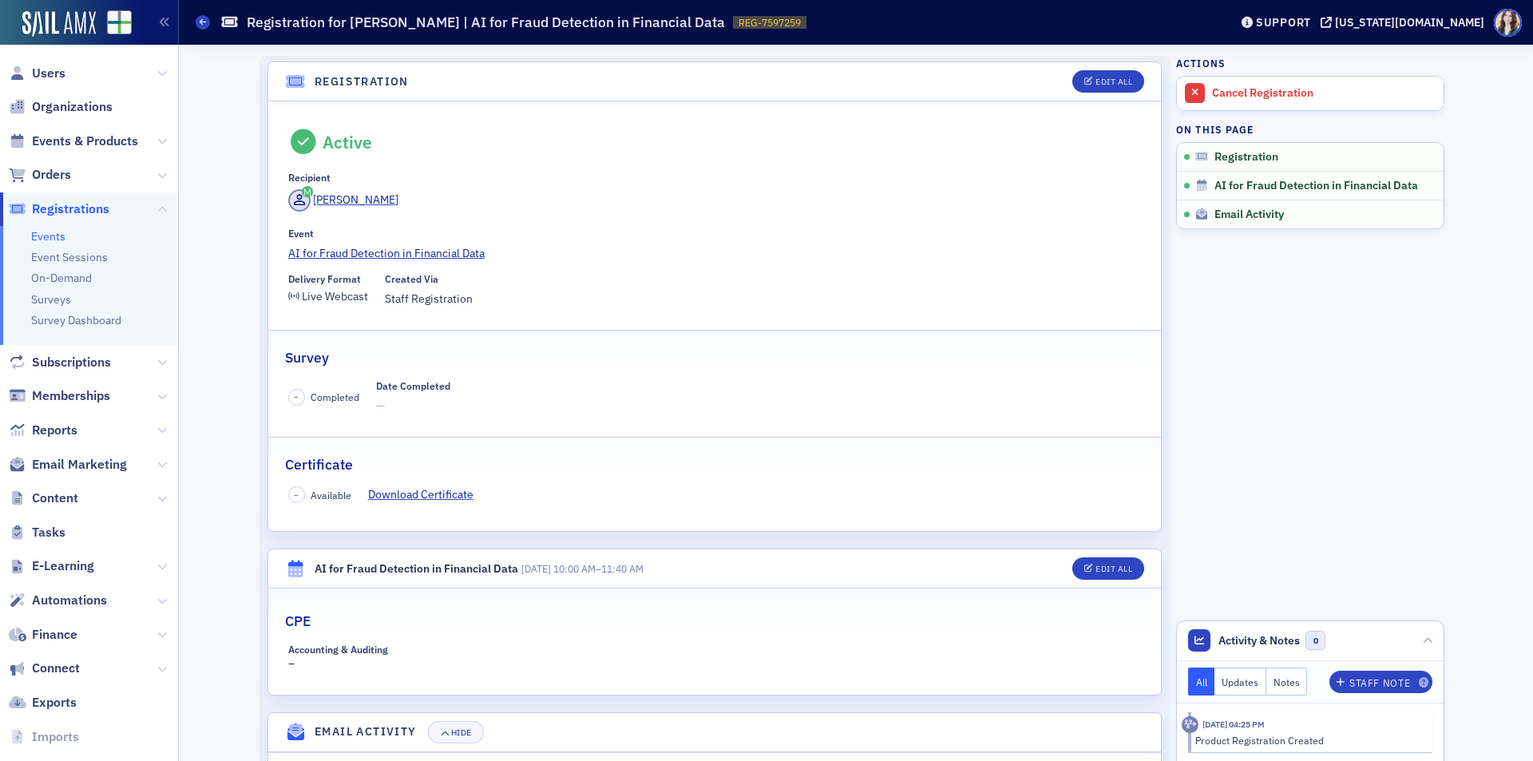  What do you see at coordinates (1201, 63) in the screenshot?
I see `h4: Actions` at bounding box center [1201, 63].